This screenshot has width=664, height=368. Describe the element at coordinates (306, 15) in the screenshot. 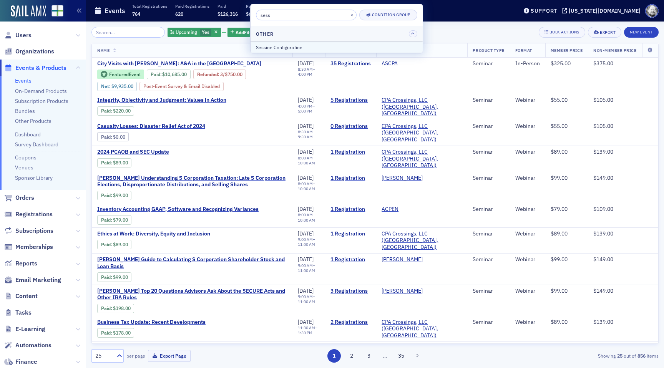

I see `input: Search filters...` at that location.